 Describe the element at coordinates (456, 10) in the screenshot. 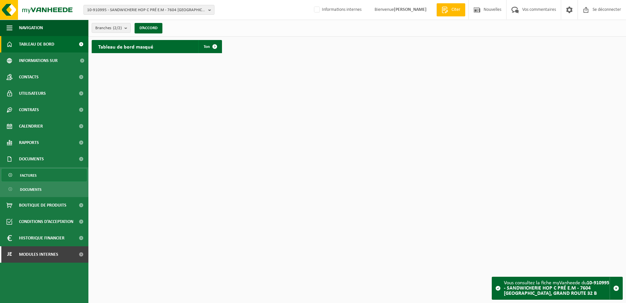

I see `span: Citer` at that location.